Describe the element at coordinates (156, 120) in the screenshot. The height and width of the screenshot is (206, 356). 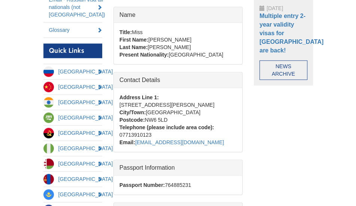
I see `div: NW6 5LD` at that location.